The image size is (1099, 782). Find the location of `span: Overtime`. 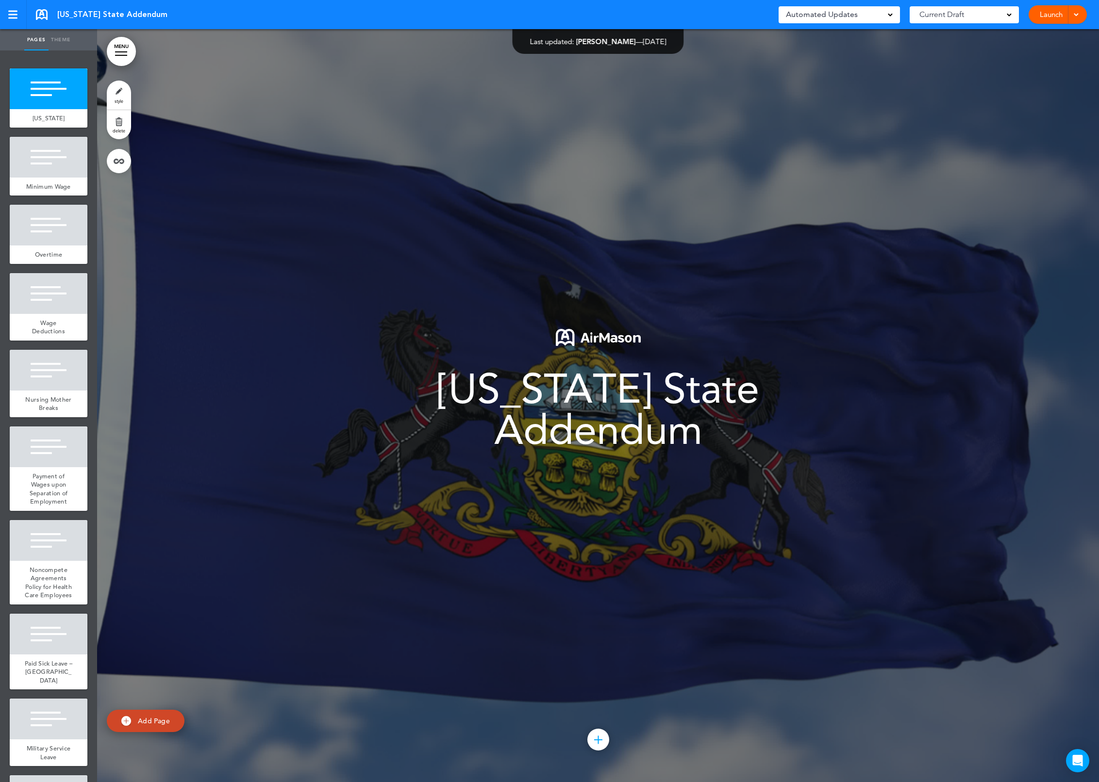

span: Overtime is located at coordinates (49, 254).